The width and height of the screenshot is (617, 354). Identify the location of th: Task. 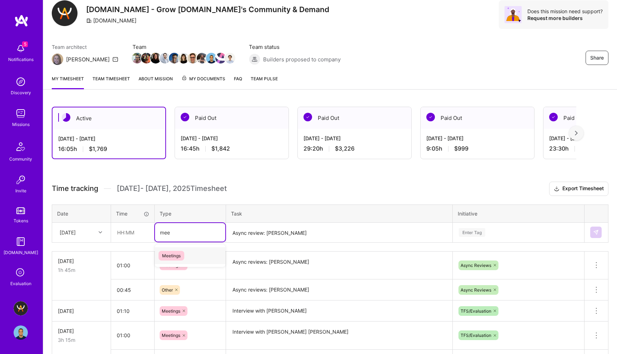
(339, 214).